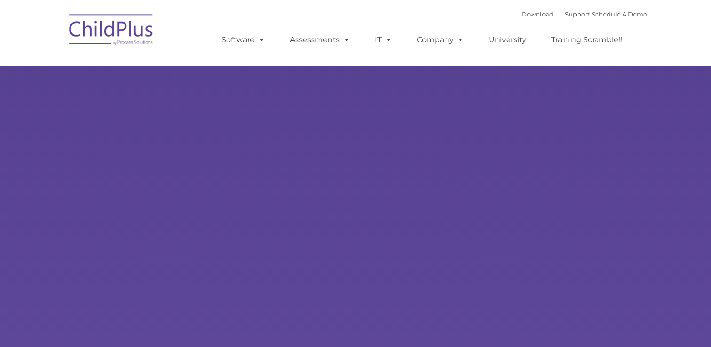  Describe the element at coordinates (620, 14) in the screenshot. I see `a: Schedule A Demo` at that location.